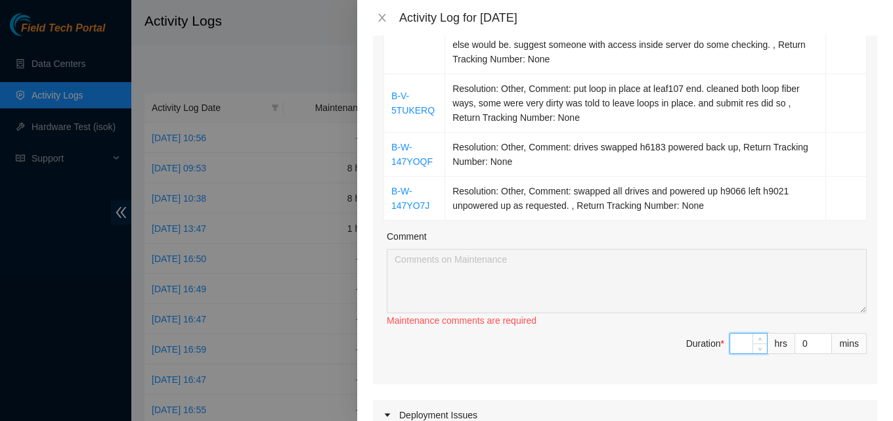 Image resolution: width=893 pixels, height=421 pixels. What do you see at coordinates (636, 103) in the screenshot?
I see `td: Resolution: Other, Comment: put loop in place at leaf107 end. cleaned both loop fiber ways, some ...` at bounding box center [636, 103].